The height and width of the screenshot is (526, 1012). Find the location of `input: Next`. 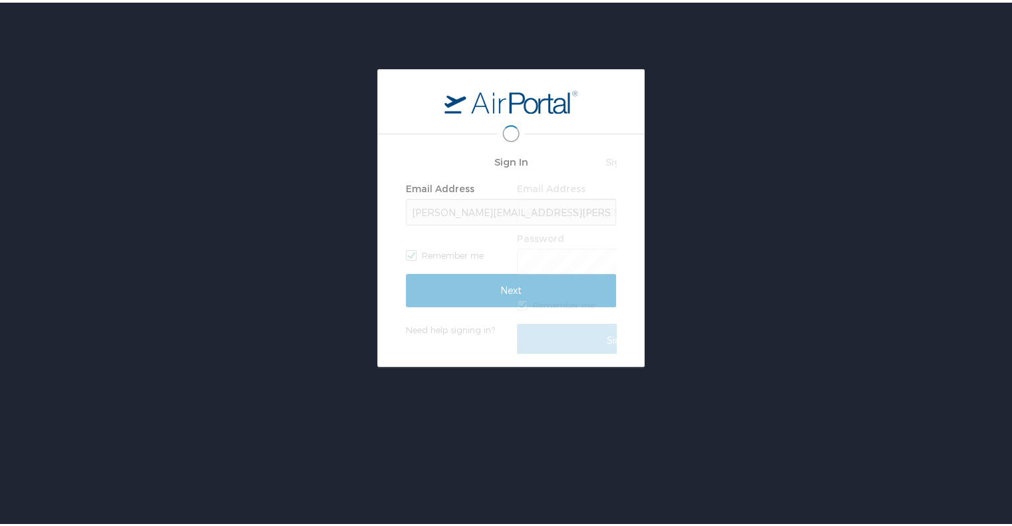

input: Next is located at coordinates (511, 288).